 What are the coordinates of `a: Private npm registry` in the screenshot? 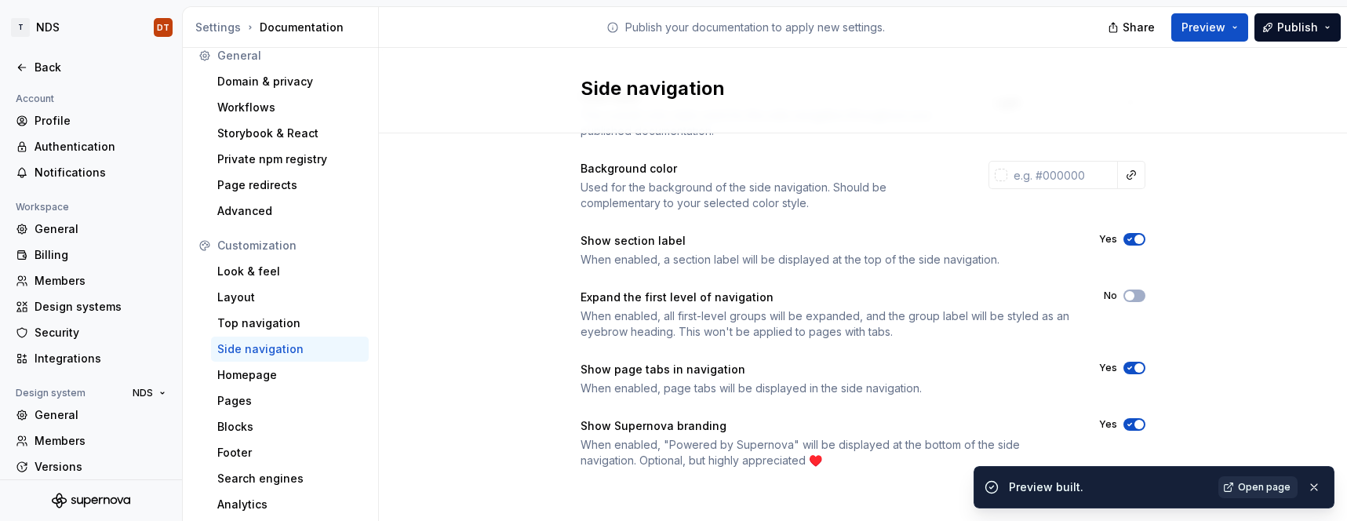 It's located at (290, 159).